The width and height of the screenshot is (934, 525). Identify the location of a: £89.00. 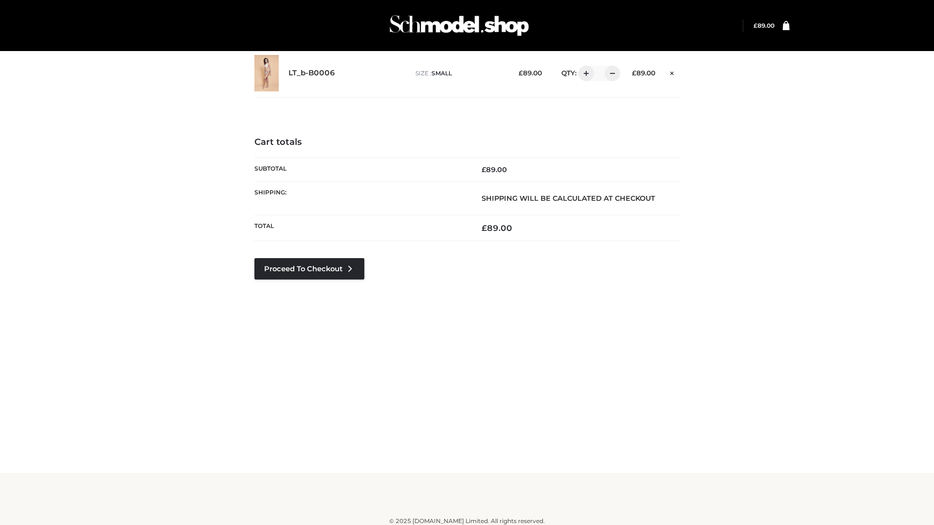
(764, 25).